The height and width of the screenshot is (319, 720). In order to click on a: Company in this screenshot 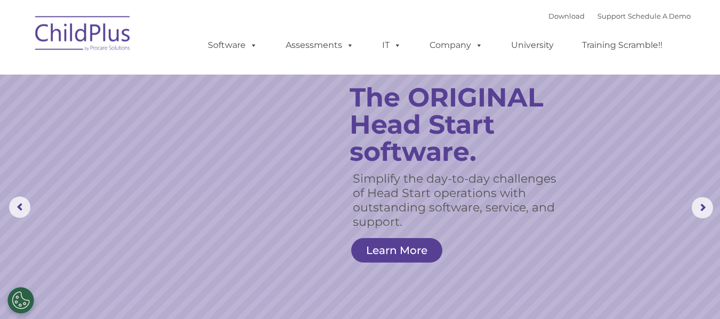, I will do `click(456, 45)`.